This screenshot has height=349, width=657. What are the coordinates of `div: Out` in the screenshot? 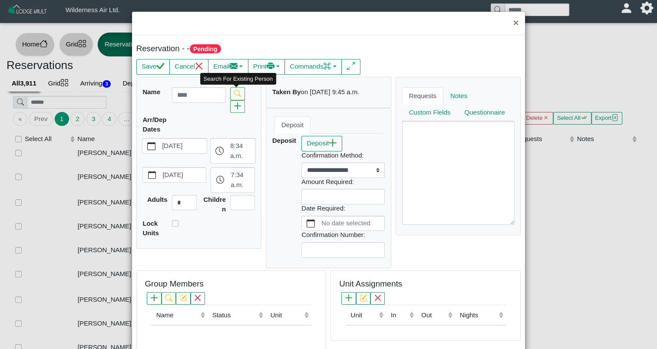 It's located at (433, 315).